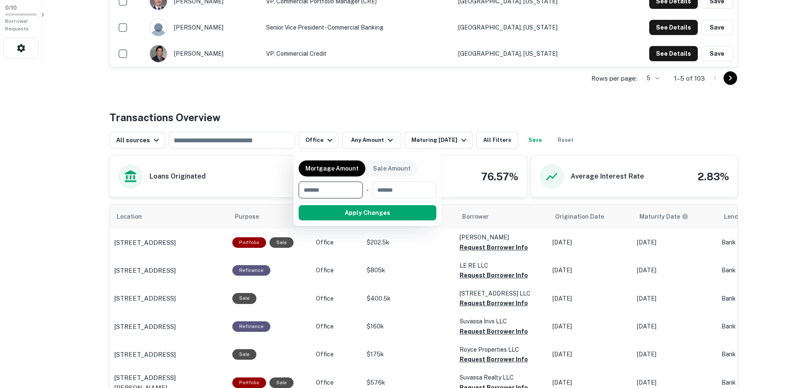 This screenshot has width=811, height=388. I want to click on div: Chat Widget, so click(790, 341).